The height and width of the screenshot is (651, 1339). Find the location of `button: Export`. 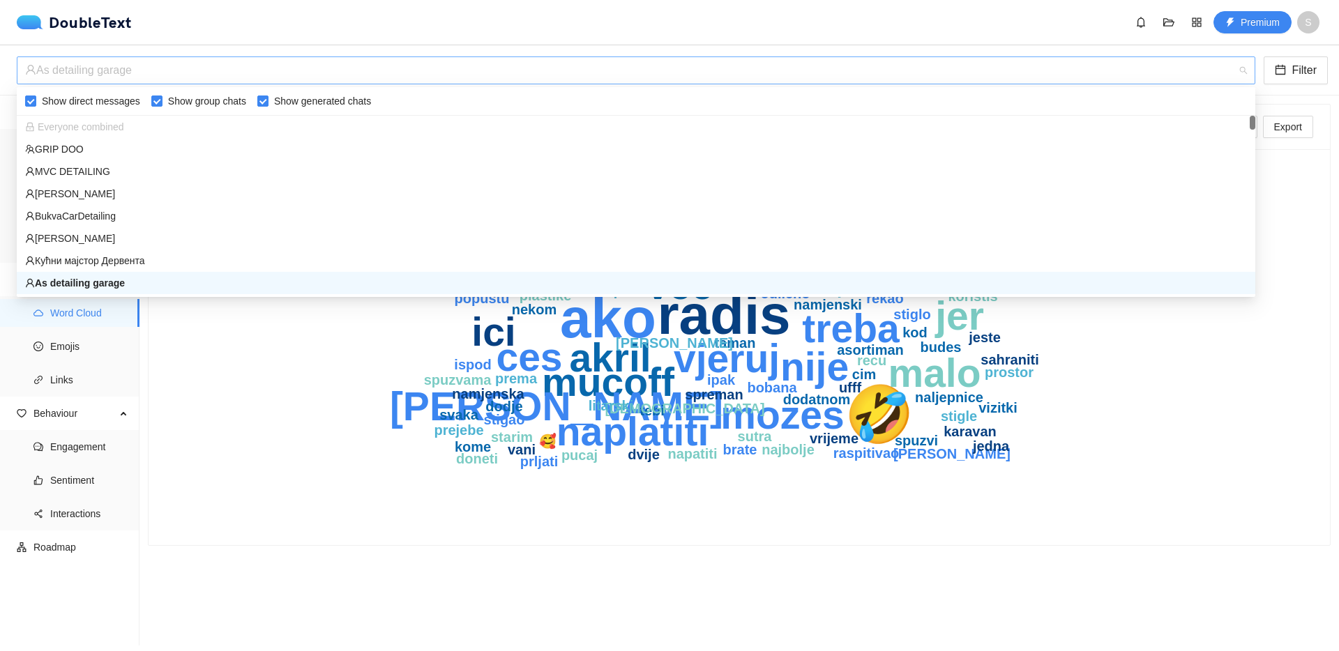

button: Export is located at coordinates (1288, 127).